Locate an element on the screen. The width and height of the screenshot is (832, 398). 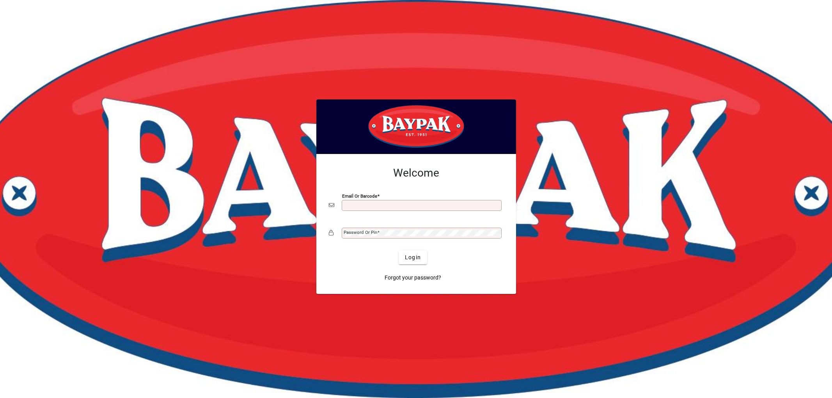
span: Forgot your password? is located at coordinates (412, 278).